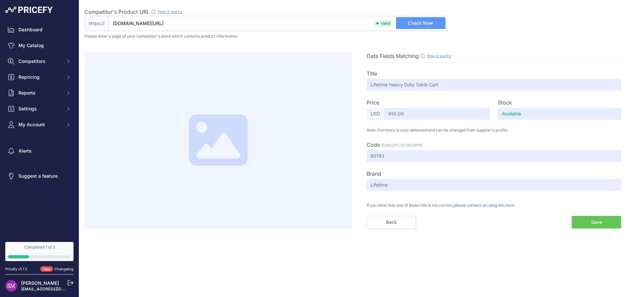 Image resolution: width=633 pixels, height=297 pixels. I want to click on button: Settings, so click(39, 109).